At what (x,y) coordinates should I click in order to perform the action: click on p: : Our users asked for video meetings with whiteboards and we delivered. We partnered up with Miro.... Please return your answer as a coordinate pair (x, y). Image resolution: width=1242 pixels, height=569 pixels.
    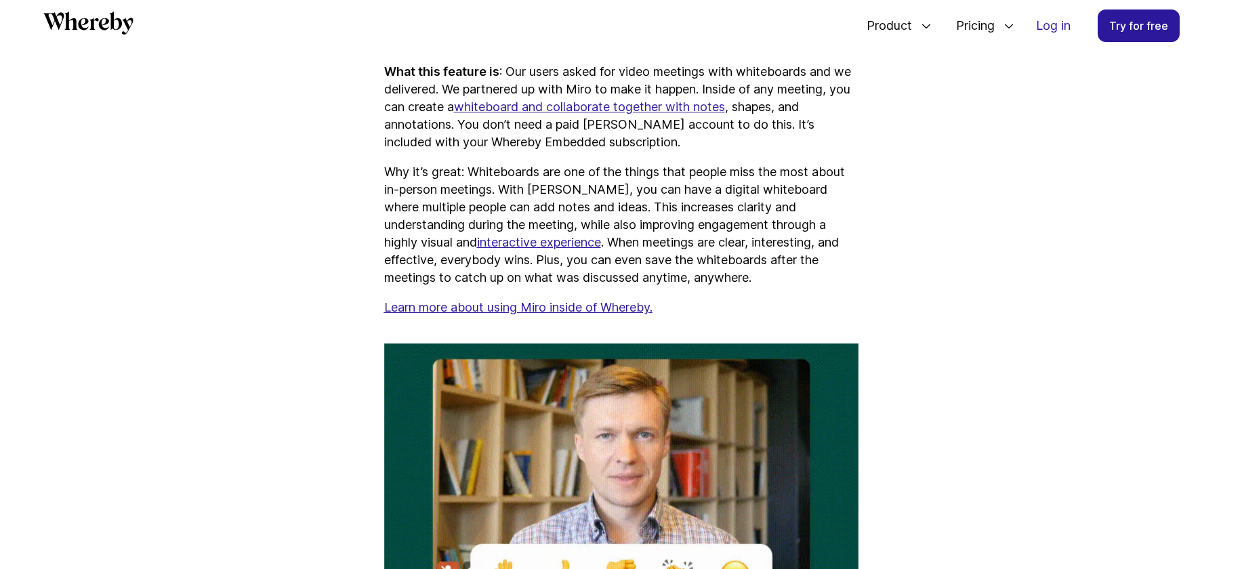
    Looking at the image, I should click on (621, 107).